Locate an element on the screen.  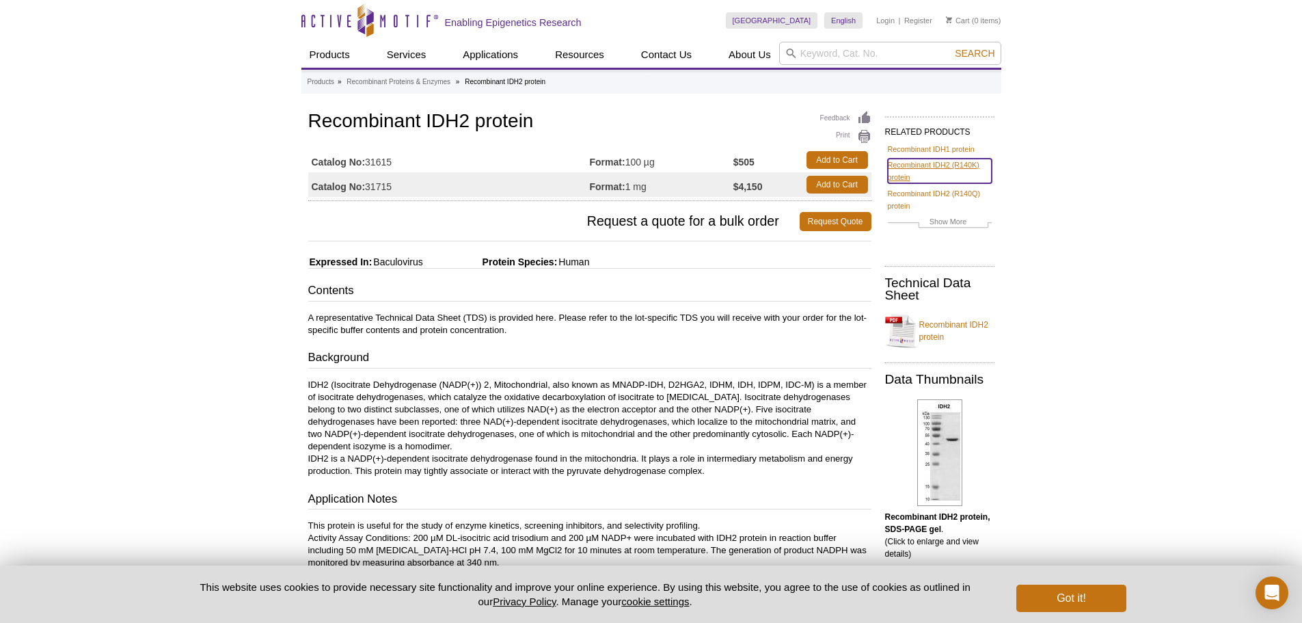
a: Recombinant IDH2 protein is located at coordinates (940, 331).